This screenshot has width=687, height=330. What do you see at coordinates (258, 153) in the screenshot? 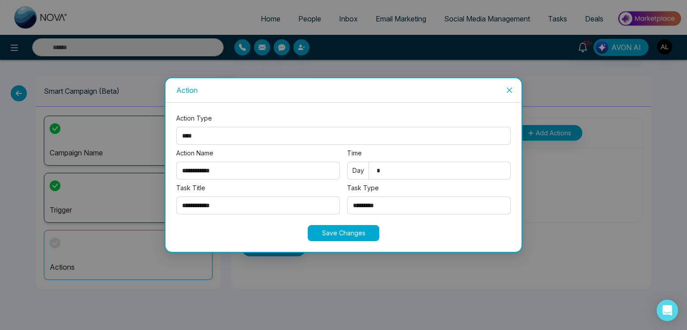
I see `label: Action Name` at bounding box center [258, 153].